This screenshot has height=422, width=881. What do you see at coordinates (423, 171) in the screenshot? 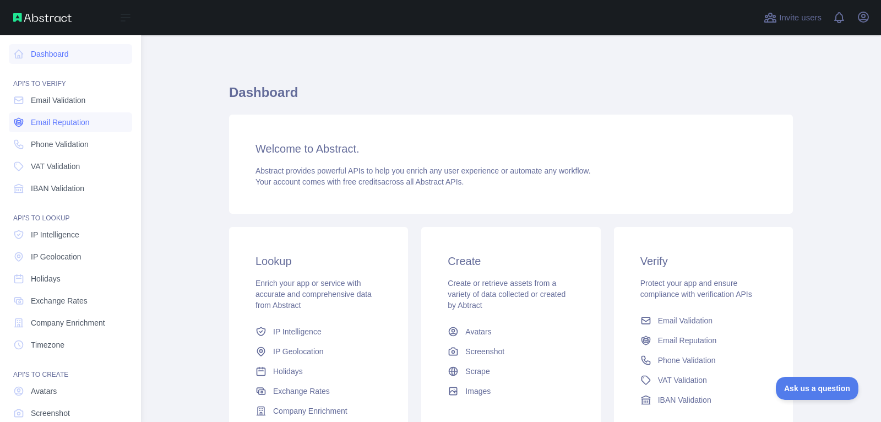
I see `span: Abstract provides powerful APIs to help you enrich any user experience or automate any workflow.` at bounding box center [423, 171].